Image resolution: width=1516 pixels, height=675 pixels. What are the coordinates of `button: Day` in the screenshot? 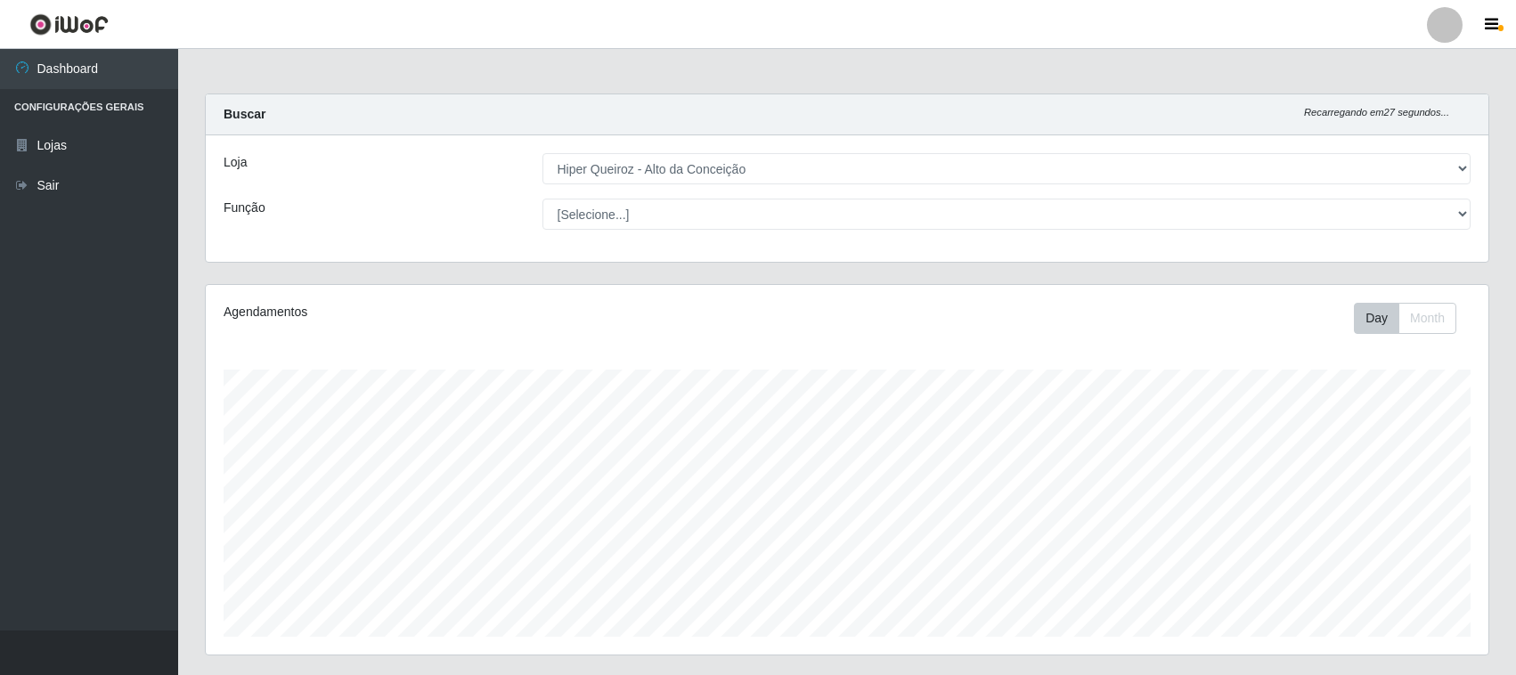 It's located at (1376, 318).